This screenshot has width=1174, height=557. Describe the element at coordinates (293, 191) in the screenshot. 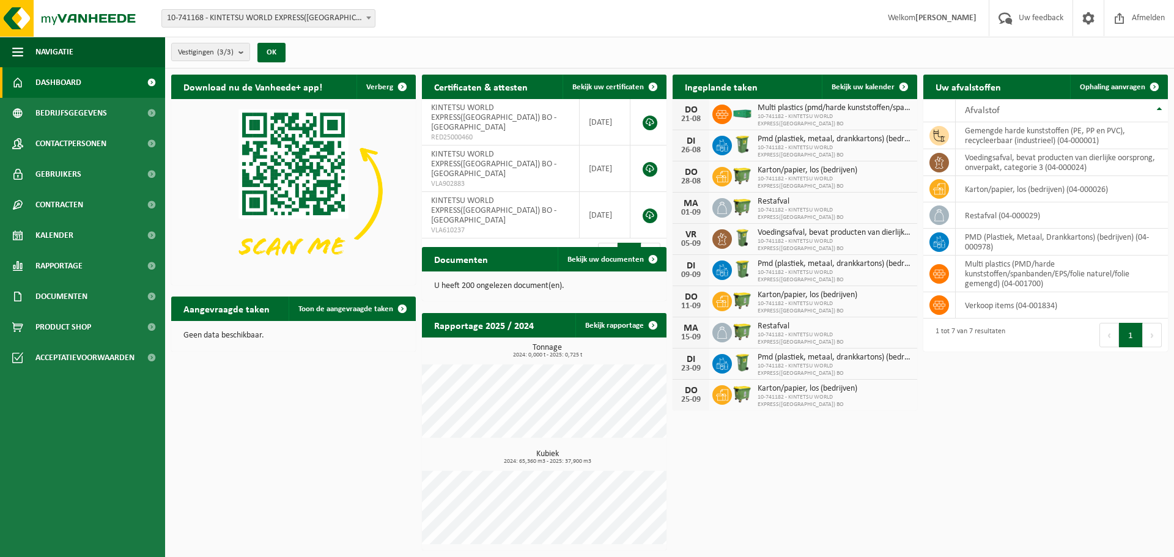

I see `img: Download de VHEPlus App` at that location.